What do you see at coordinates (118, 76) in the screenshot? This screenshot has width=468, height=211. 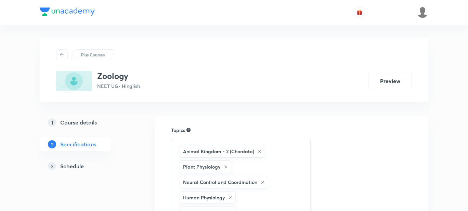 I see `h3: Zoology` at bounding box center [118, 76].